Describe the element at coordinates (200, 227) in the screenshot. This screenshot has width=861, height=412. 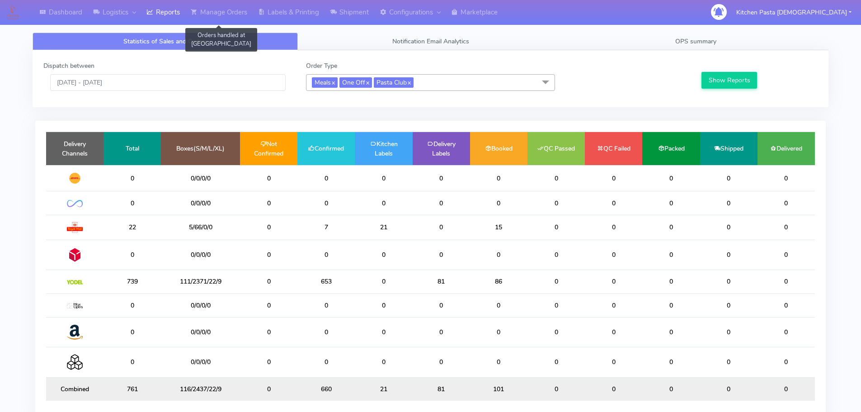
I see `td: 5/66/0/0` at that location.